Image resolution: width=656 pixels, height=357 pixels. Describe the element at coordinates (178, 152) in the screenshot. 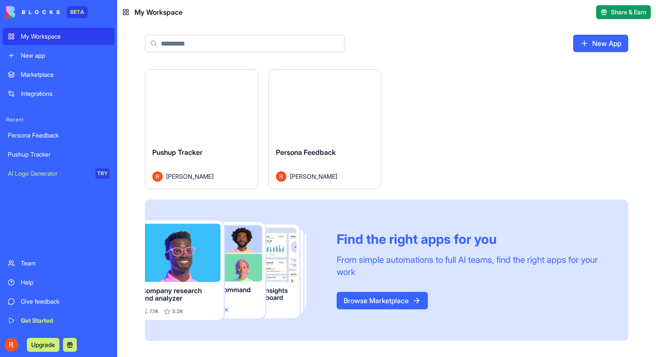

I see `span: Pushup Tracker` at that location.